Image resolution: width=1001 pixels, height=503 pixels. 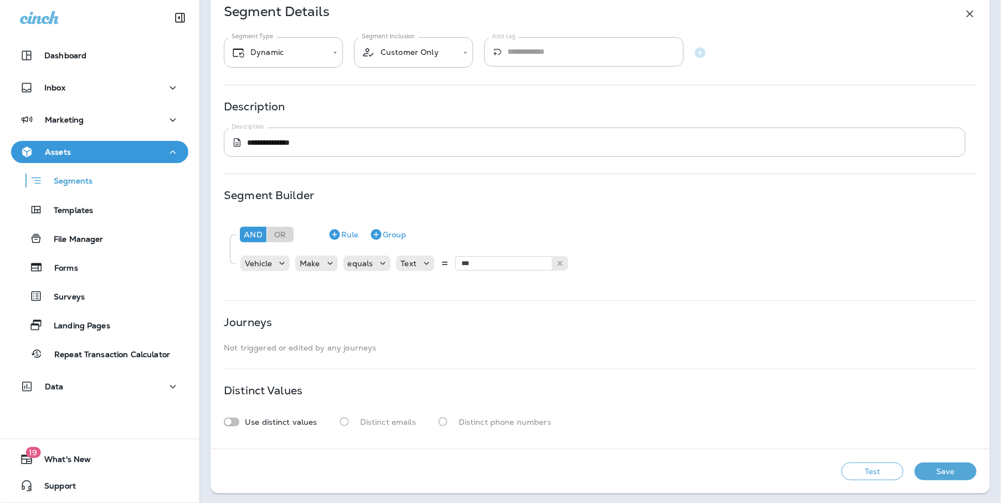 What do you see at coordinates (248, 126) in the screenshot?
I see `label: Description` at bounding box center [248, 126].